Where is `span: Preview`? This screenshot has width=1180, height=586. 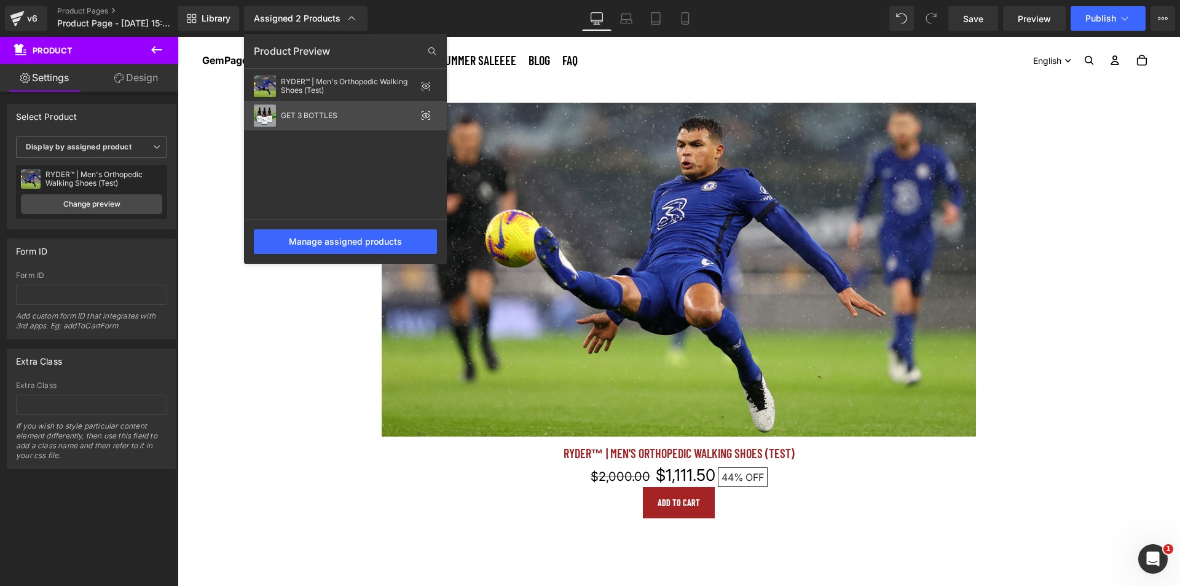 span: Preview is located at coordinates (1034, 18).